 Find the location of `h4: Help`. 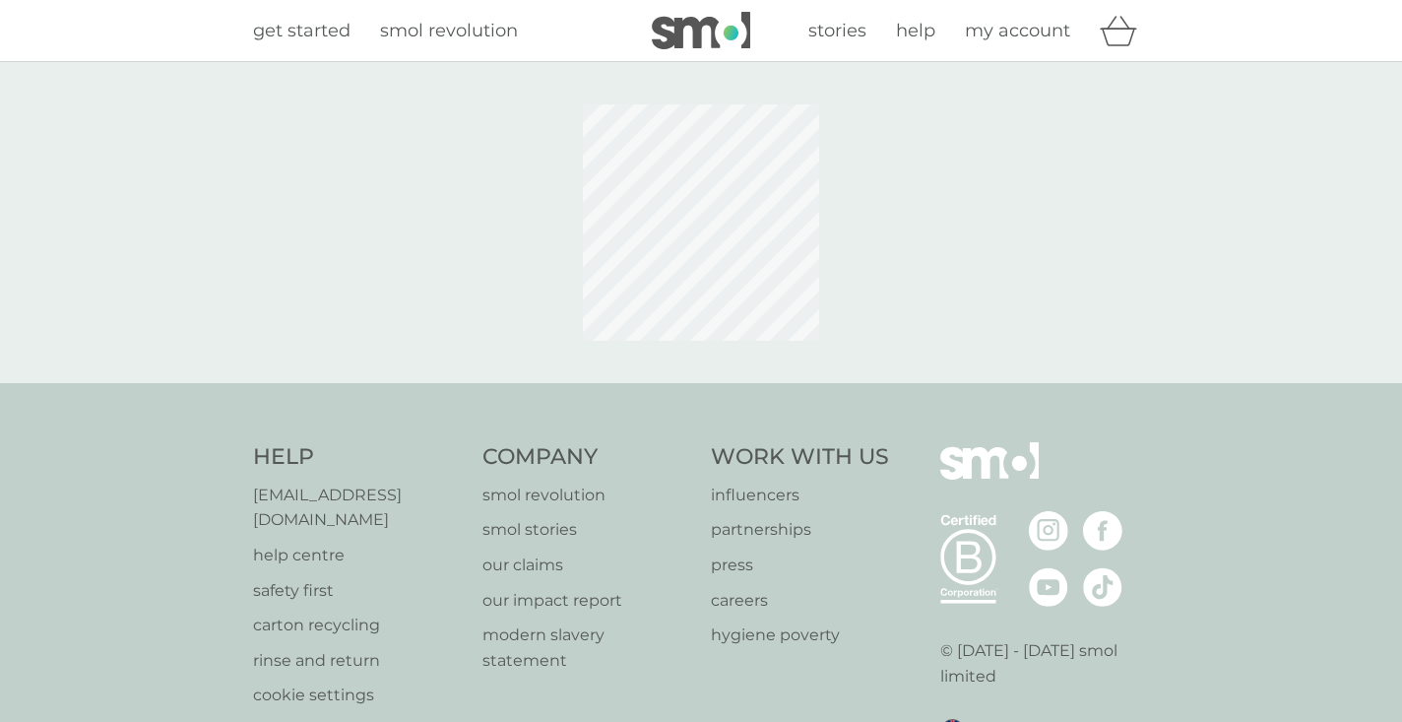

h4: Help is located at coordinates (357, 457).